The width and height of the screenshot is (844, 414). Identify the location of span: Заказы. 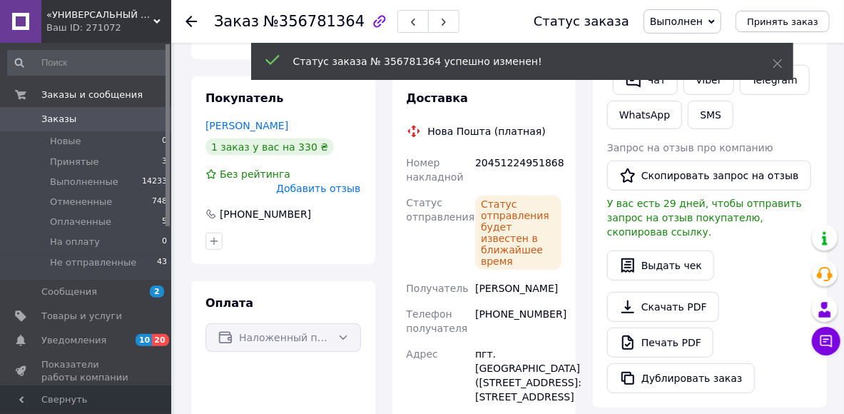
(58, 119).